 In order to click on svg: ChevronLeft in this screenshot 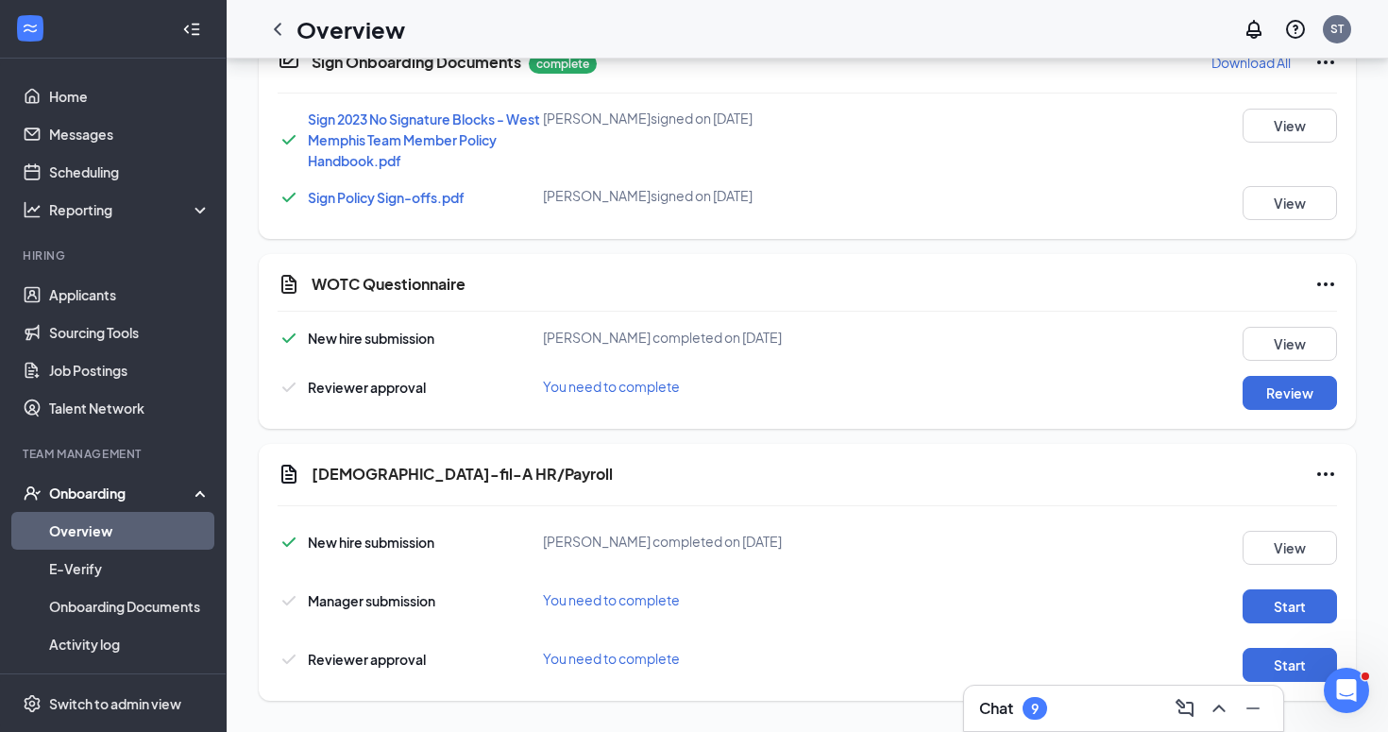, I will do `click(278, 29)`.